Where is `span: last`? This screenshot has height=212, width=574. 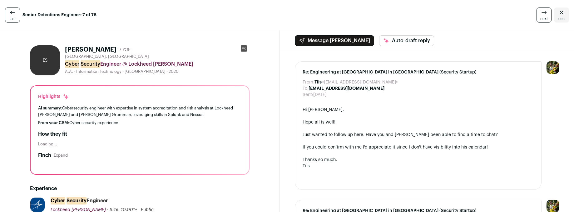
span: last is located at coordinates (12, 19).